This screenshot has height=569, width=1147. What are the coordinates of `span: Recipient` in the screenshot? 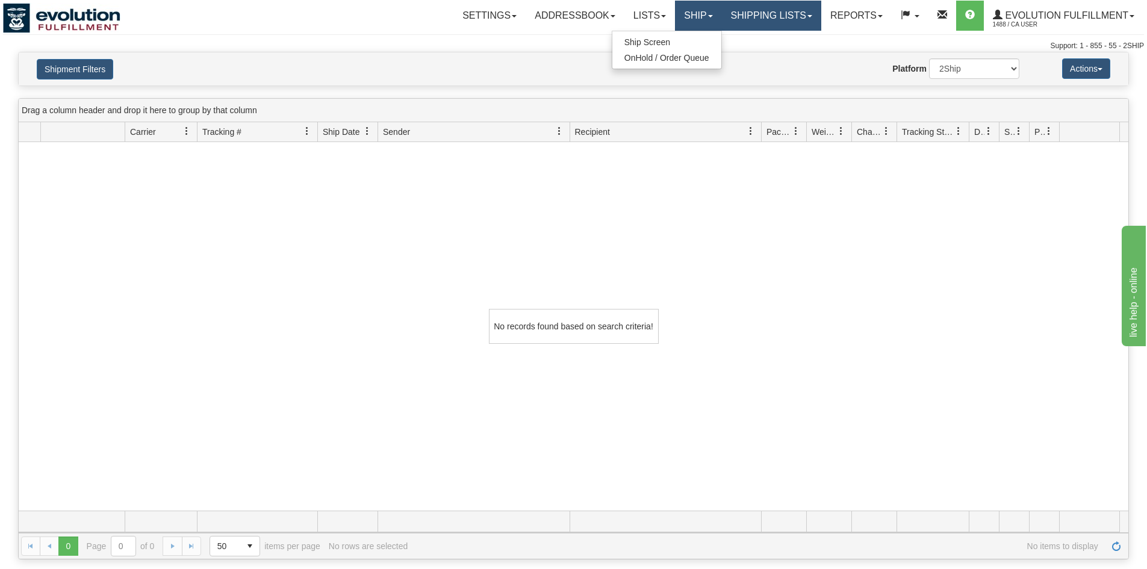 It's located at (592, 132).